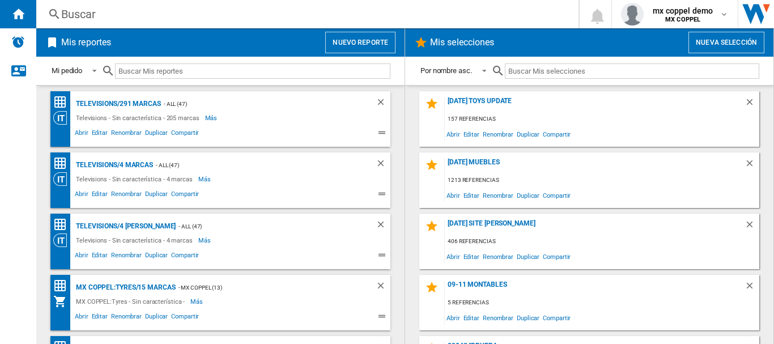 Image resolution: width=774 pixels, height=344 pixels. I want to click on div: Buscar, so click(305, 14).